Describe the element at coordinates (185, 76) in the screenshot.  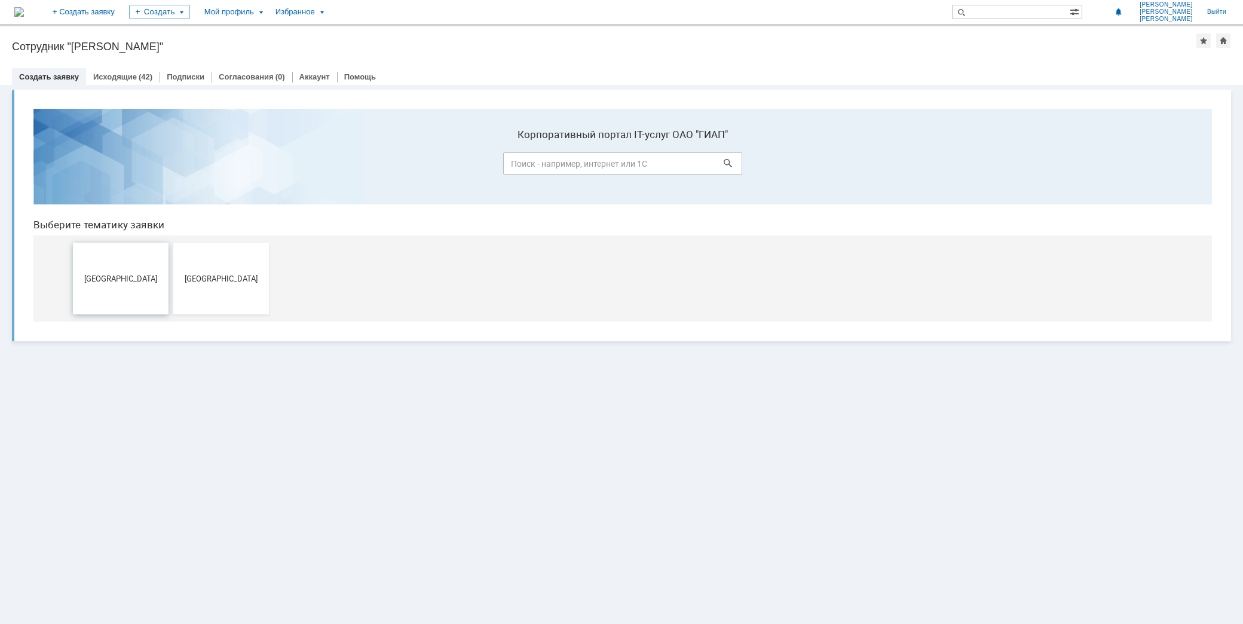
I see `a: Подписки` at that location.